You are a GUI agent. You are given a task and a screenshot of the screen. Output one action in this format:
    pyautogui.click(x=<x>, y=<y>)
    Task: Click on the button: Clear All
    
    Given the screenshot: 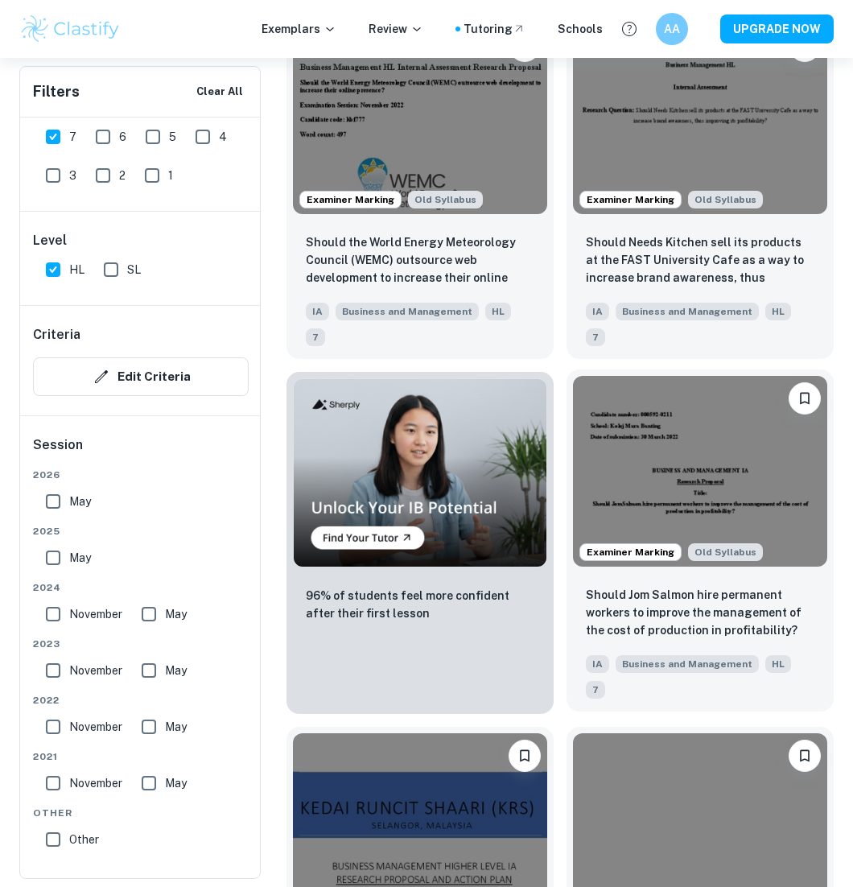 What is the action you would take?
    pyautogui.click(x=220, y=92)
    